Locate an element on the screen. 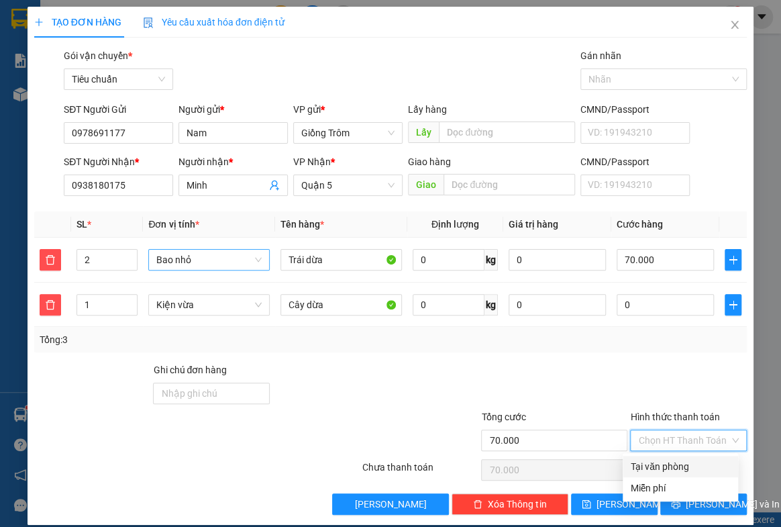 The image size is (781, 527). div: Tổng: 3 is located at coordinates (171, 340).